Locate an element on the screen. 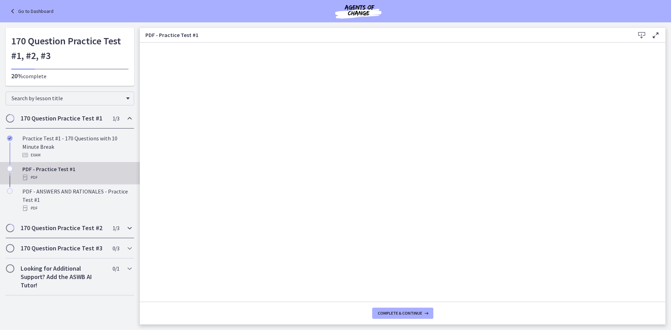 This screenshot has width=671, height=330. img: Agents of Change is located at coordinates (358, 11).